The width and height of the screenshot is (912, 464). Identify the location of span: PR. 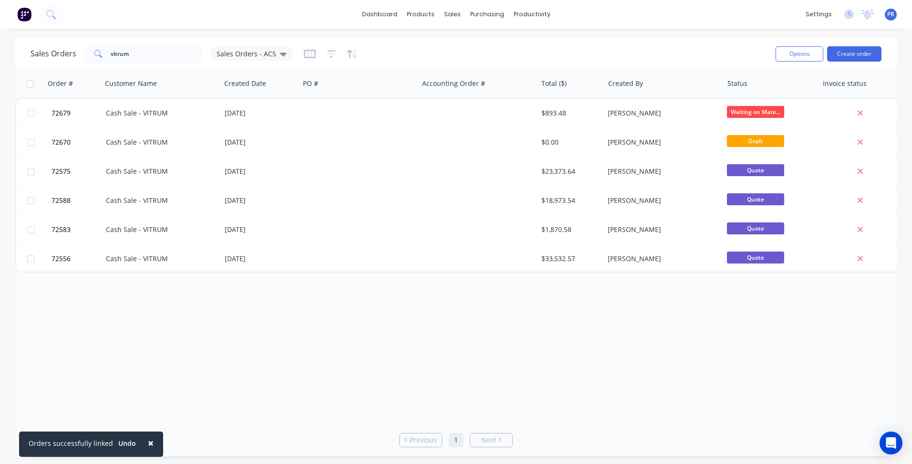
(891, 14).